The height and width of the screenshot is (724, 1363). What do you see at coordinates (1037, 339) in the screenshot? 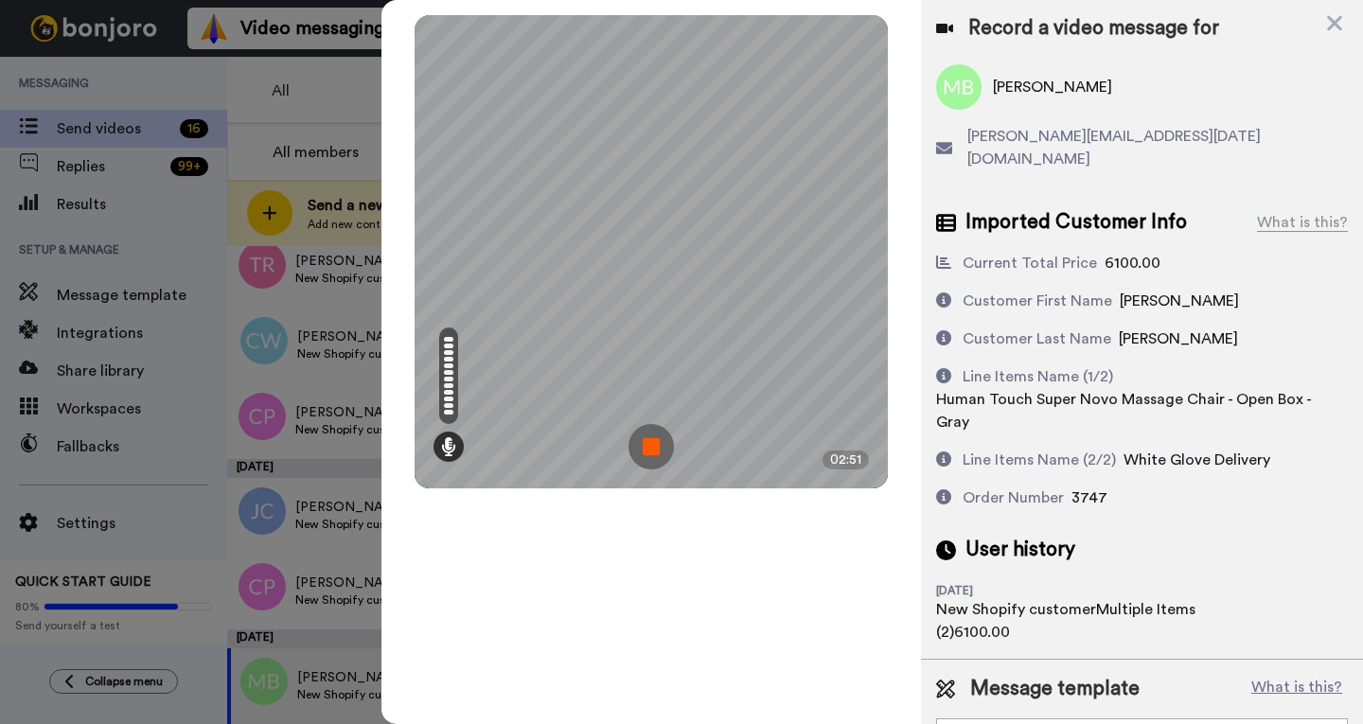
I see `div: Customer Last Name` at bounding box center [1037, 339].